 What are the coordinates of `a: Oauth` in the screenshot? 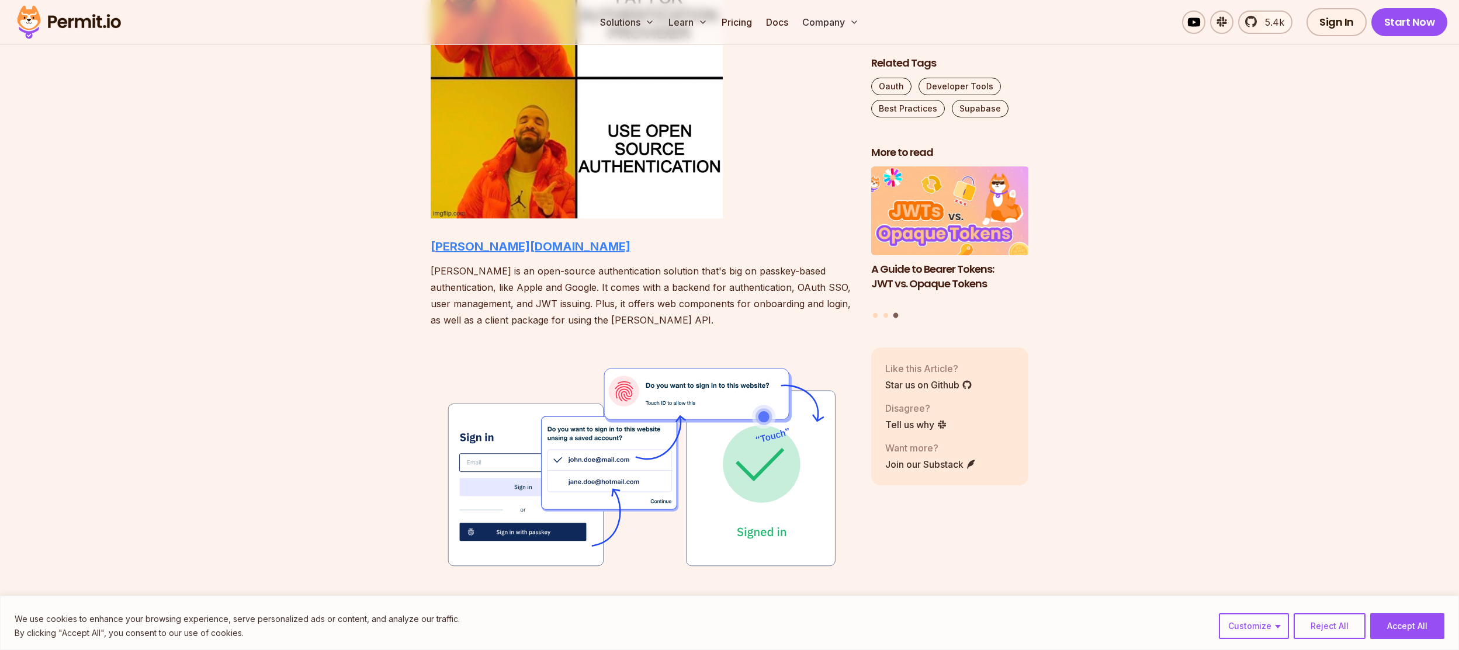 It's located at (891, 86).